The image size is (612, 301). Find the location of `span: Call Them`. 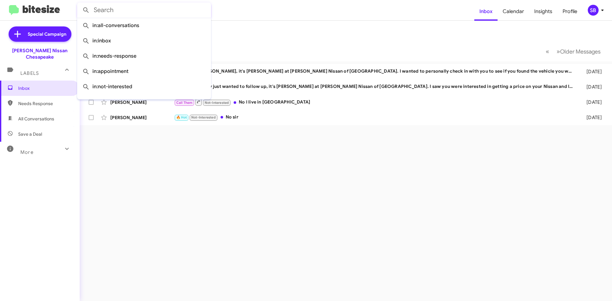

span: Call Them is located at coordinates (185, 103).